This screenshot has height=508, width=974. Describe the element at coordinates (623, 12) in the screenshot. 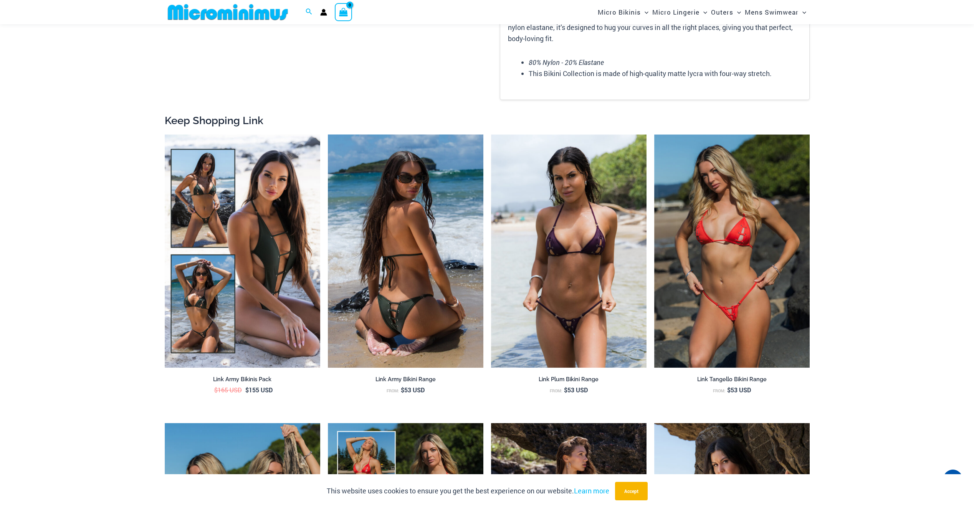

I see `a: Micro BikinisMenu ToggleMenu Toggle` at that location.